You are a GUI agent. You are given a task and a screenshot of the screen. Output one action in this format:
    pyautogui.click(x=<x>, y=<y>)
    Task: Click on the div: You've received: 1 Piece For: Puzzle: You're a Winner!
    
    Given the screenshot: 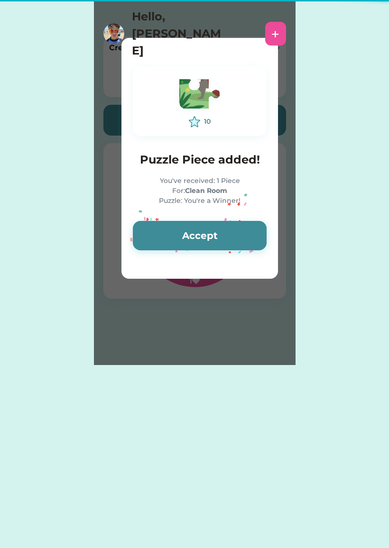 What is the action you would take?
    pyautogui.click(x=200, y=191)
    